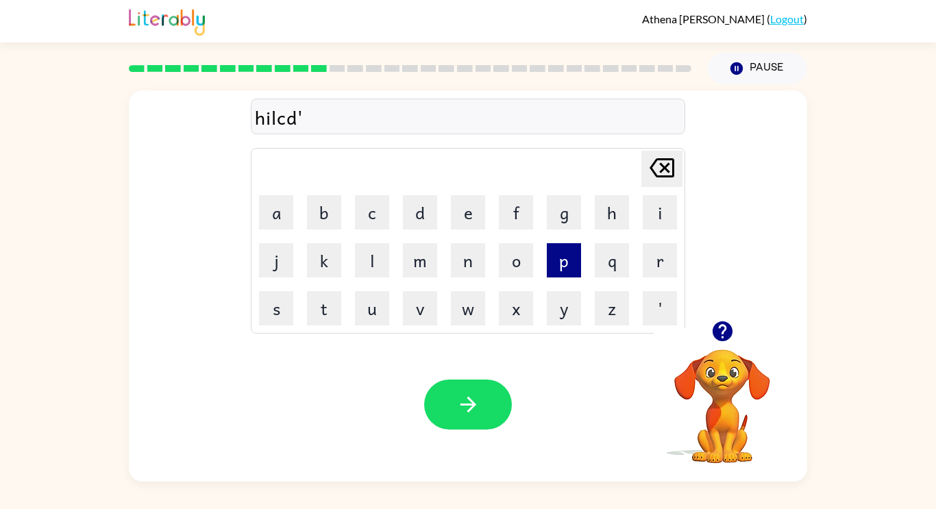 This screenshot has width=936, height=509. What do you see at coordinates (722, 397) in the screenshot?
I see `video: Your browser must support playing .mp4 files to use Literably. Please try using another browser.` at bounding box center [722, 397].